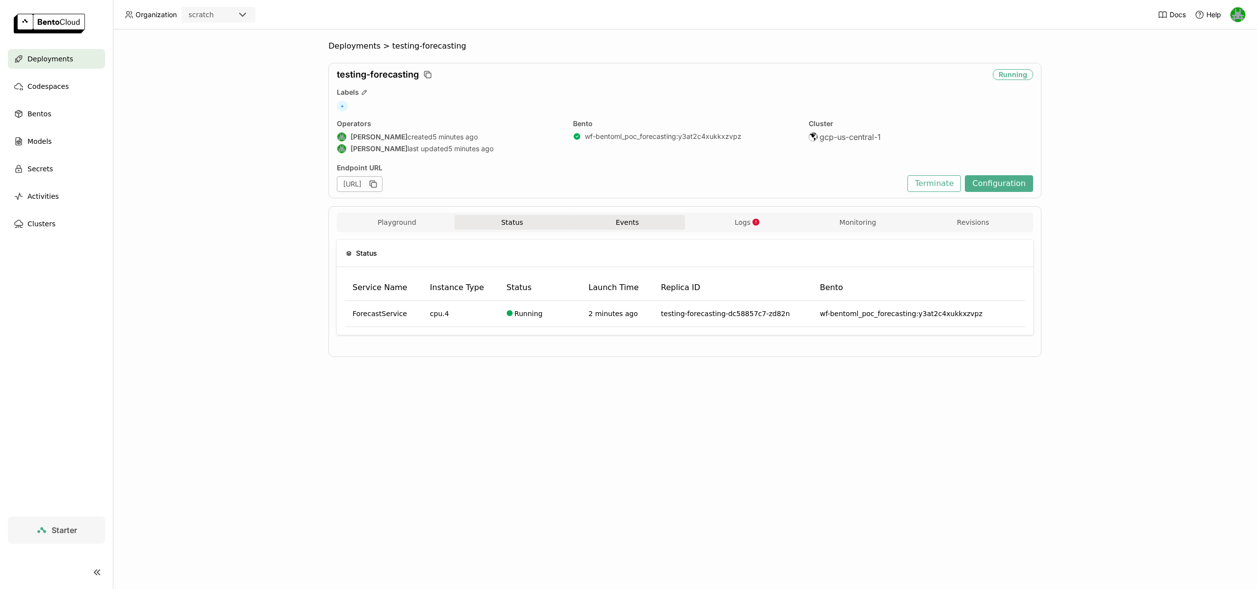 The height and width of the screenshot is (589, 1257). I want to click on div: Bento, so click(685, 124).